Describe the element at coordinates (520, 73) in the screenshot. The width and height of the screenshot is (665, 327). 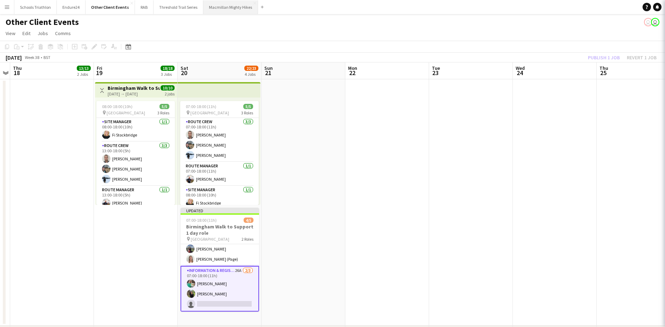
I see `span: 24` at that location.